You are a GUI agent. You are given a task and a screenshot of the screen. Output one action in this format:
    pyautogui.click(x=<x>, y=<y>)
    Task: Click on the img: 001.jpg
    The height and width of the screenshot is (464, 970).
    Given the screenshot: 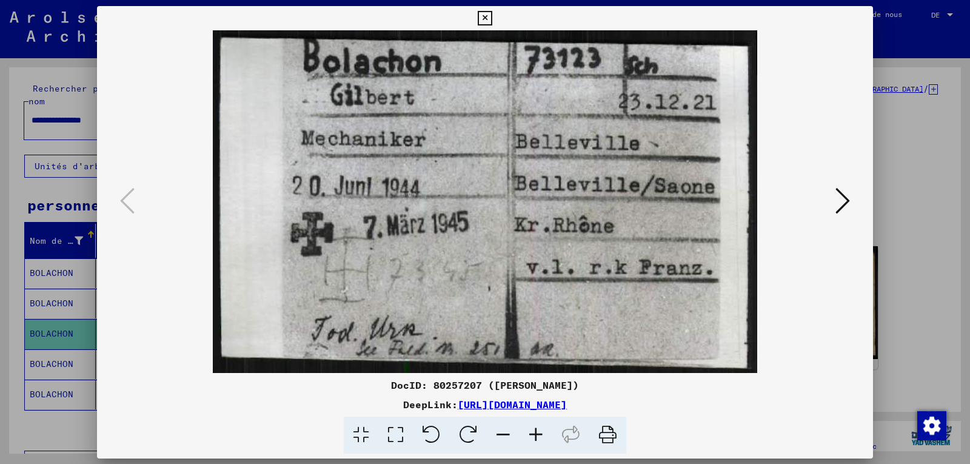 What is the action you would take?
    pyautogui.click(x=485, y=201)
    